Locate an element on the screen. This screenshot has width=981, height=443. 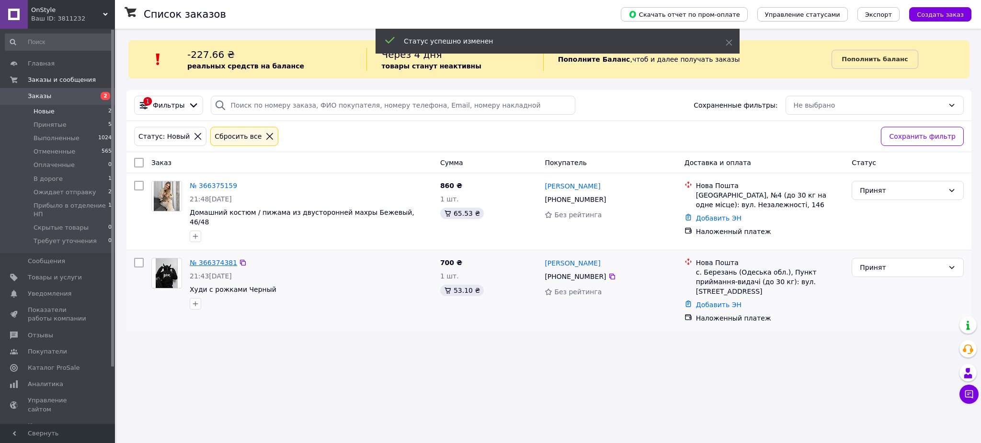
span: Заказ is located at coordinates (161, 163).